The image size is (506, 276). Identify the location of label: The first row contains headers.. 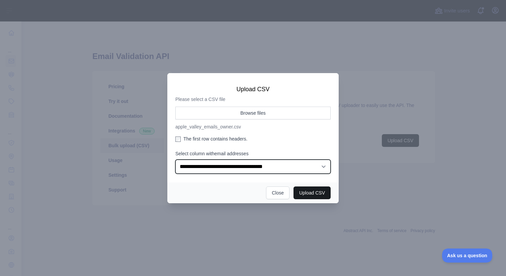
(253, 139).